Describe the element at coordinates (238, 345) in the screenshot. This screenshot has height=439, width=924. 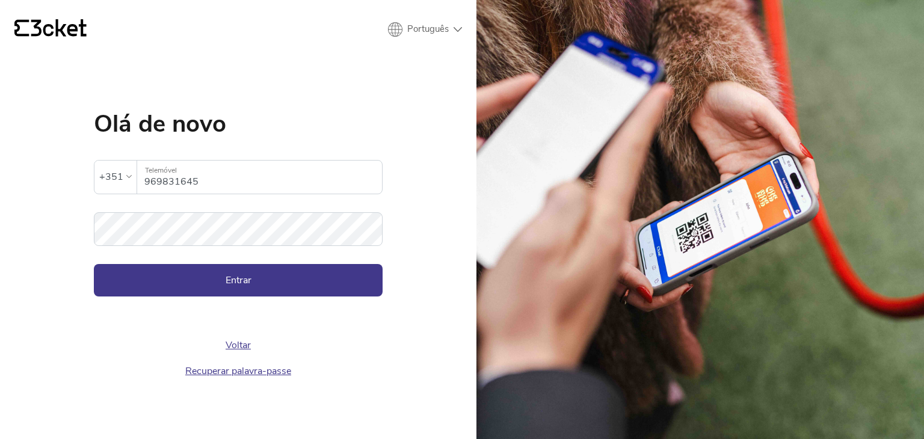
I see `a: Voltar` at that location.